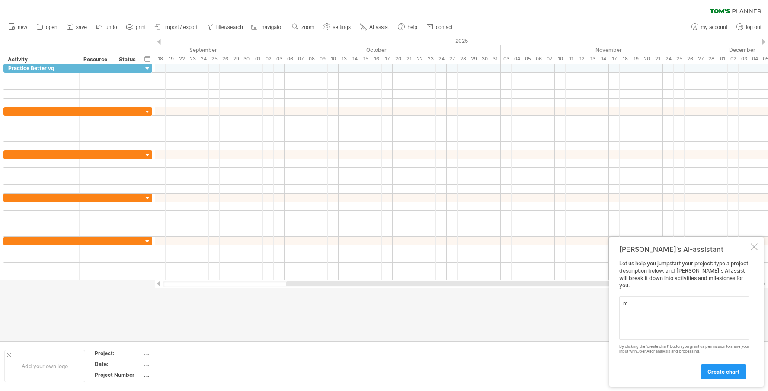 The height and width of the screenshot is (391, 768). I want to click on span: filter/search, so click(230, 27).